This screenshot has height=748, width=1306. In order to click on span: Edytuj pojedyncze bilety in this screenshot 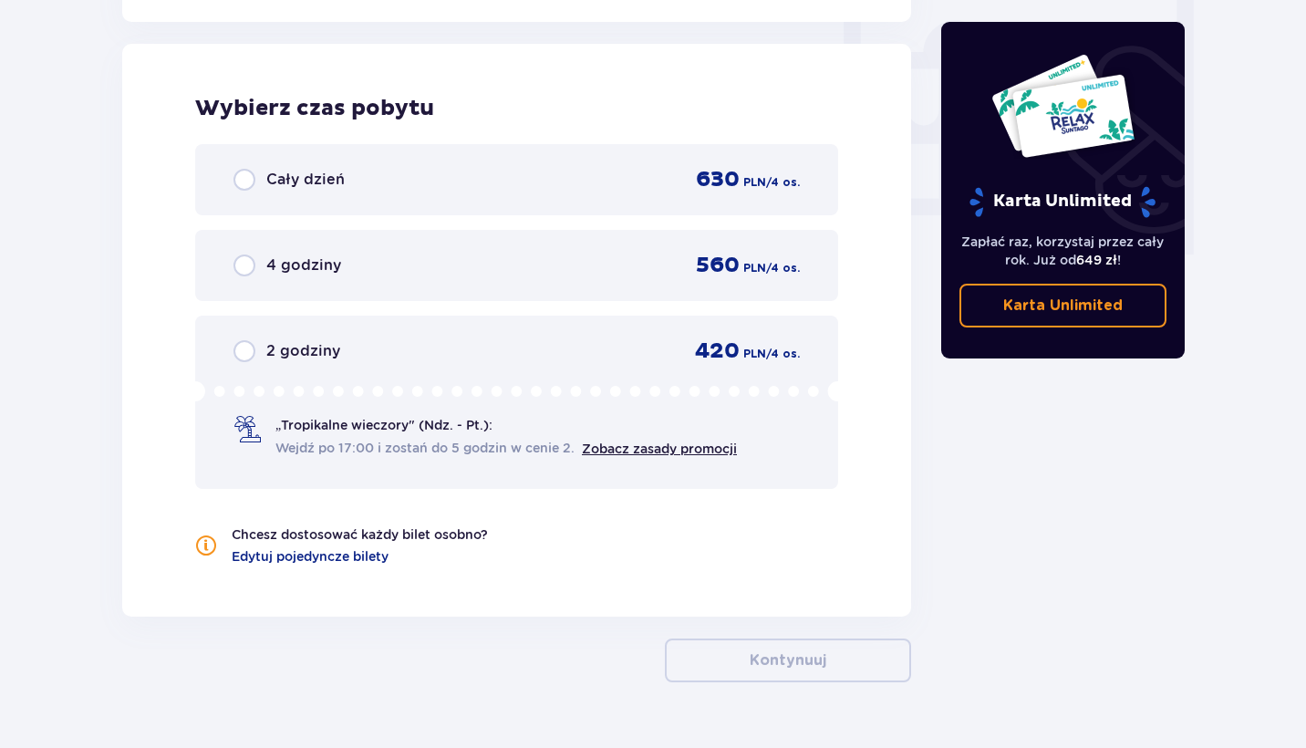, I will do `click(310, 556)`.